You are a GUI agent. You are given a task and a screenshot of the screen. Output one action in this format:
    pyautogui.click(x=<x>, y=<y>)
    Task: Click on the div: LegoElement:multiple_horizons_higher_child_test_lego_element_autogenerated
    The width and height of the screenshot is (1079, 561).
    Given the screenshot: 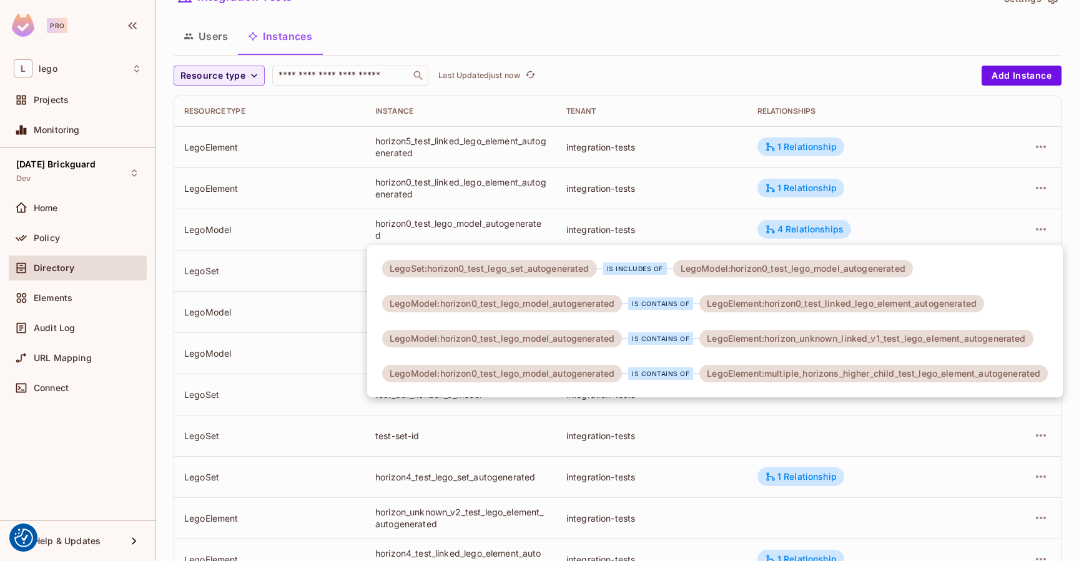 What is the action you would take?
    pyautogui.click(x=874, y=373)
    